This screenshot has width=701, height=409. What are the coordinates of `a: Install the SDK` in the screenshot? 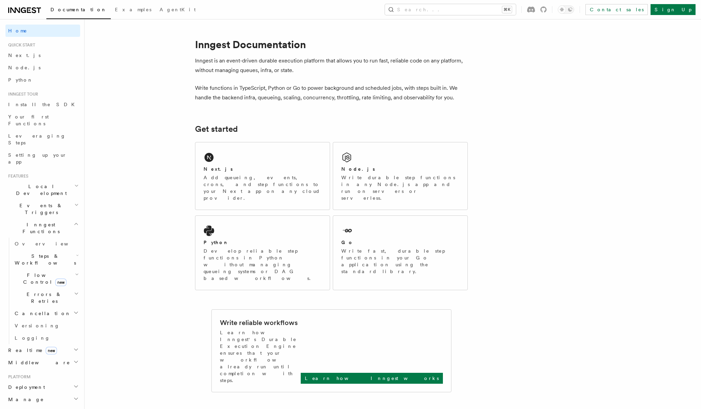 It's located at (43, 104).